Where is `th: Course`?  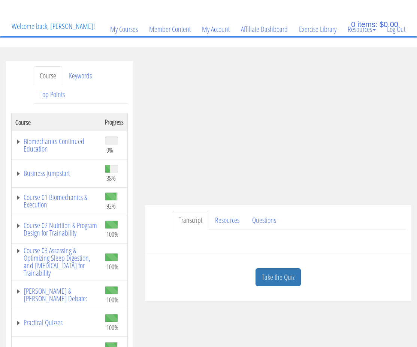
th: Course is located at coordinates (57, 122).